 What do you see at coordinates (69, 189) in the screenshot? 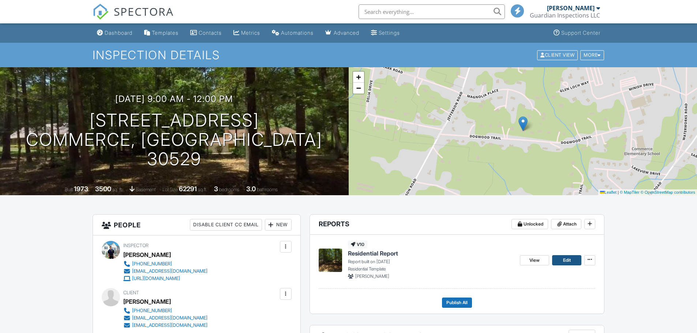
I see `span: Built` at bounding box center [69, 189].